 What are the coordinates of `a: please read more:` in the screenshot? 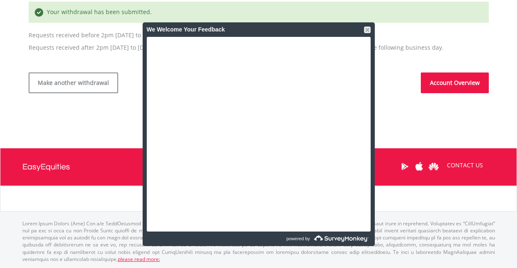 It's located at (139, 259).